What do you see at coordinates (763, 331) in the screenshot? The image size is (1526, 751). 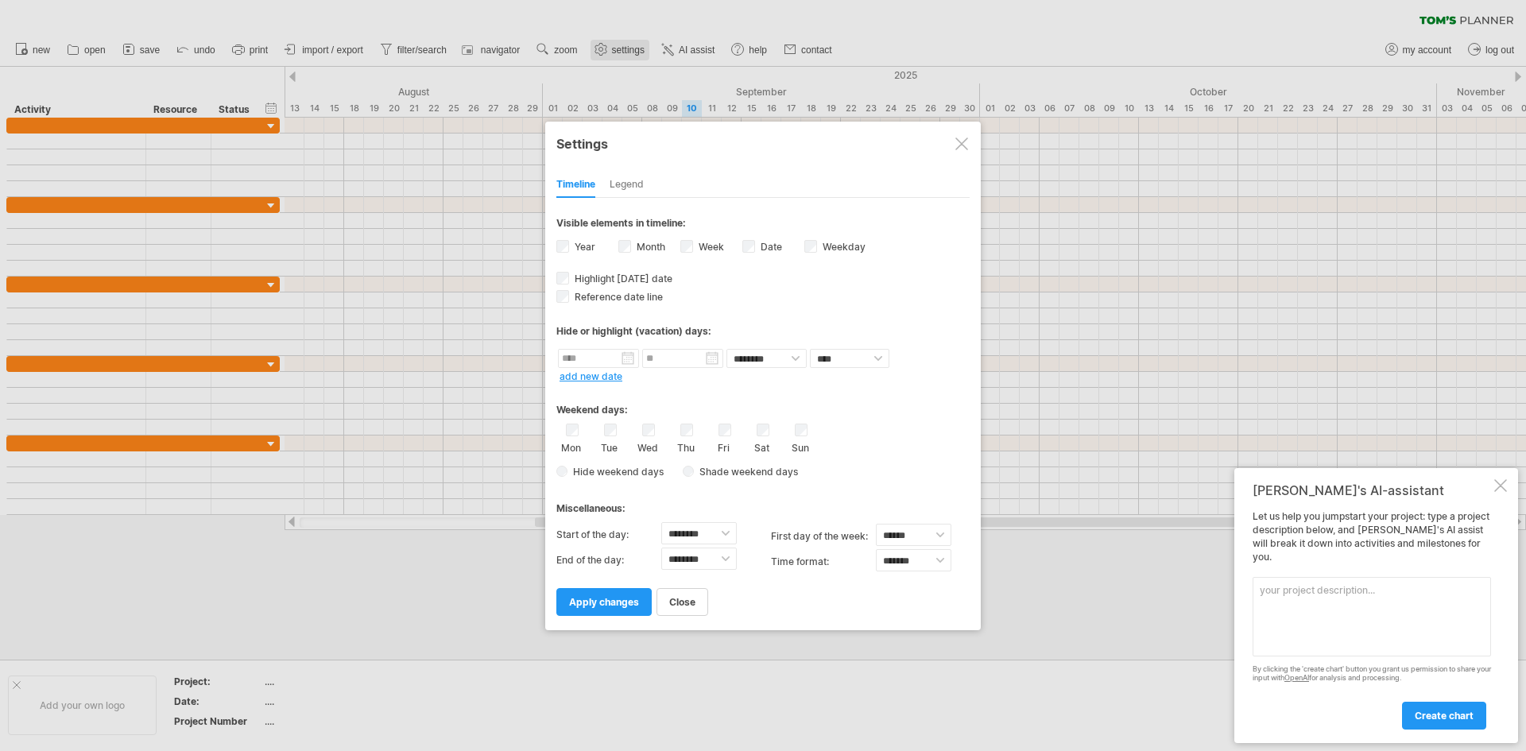 I see `div: Hide or highlight (vacation) days:` at bounding box center [763, 331].